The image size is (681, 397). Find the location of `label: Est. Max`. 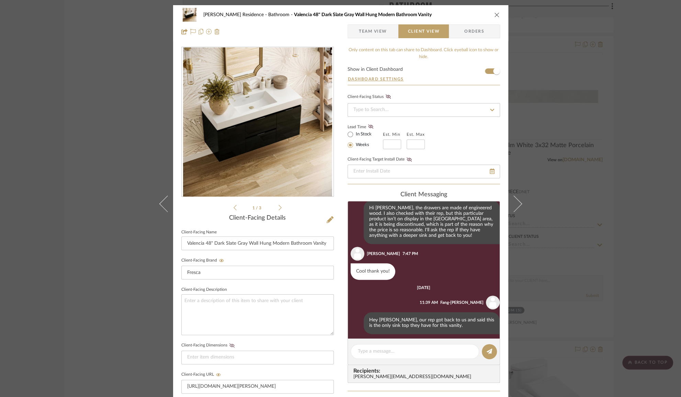

label: Est. Max is located at coordinates (416, 134).